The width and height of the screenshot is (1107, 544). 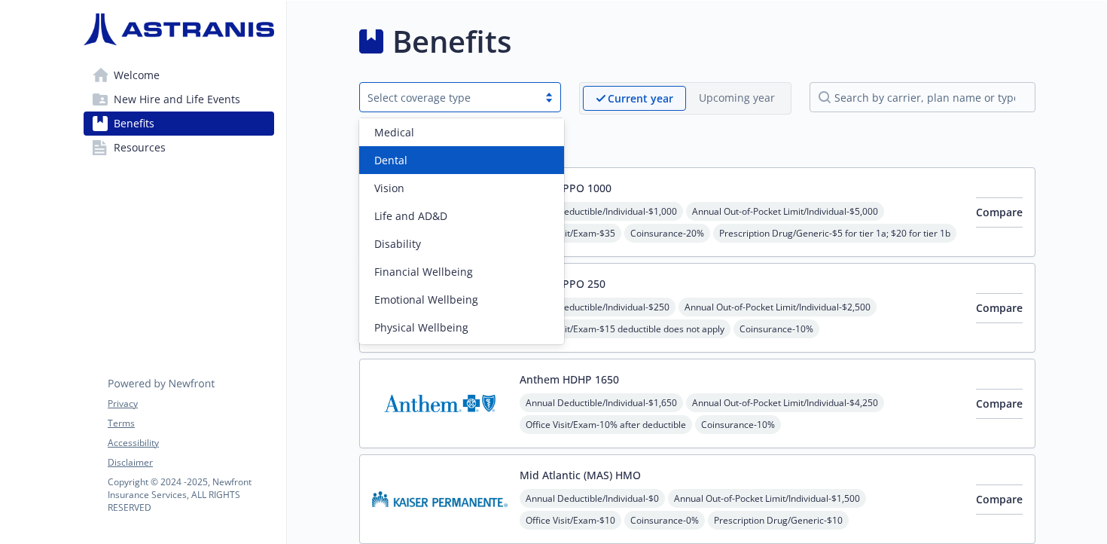 What do you see at coordinates (667, 233) in the screenshot?
I see `span: Coinsurance - 20%` at bounding box center [667, 233].